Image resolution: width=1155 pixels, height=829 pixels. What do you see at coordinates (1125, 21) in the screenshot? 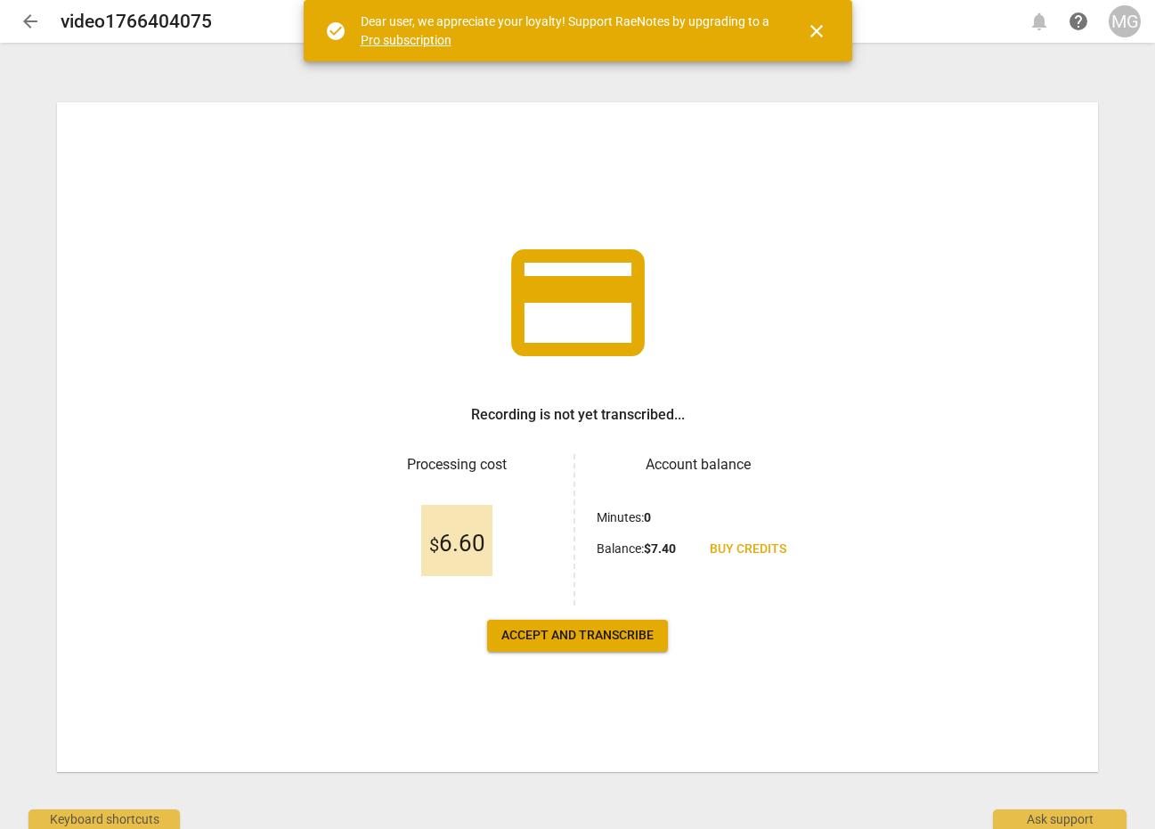
I see `button: MG` at bounding box center [1125, 21].